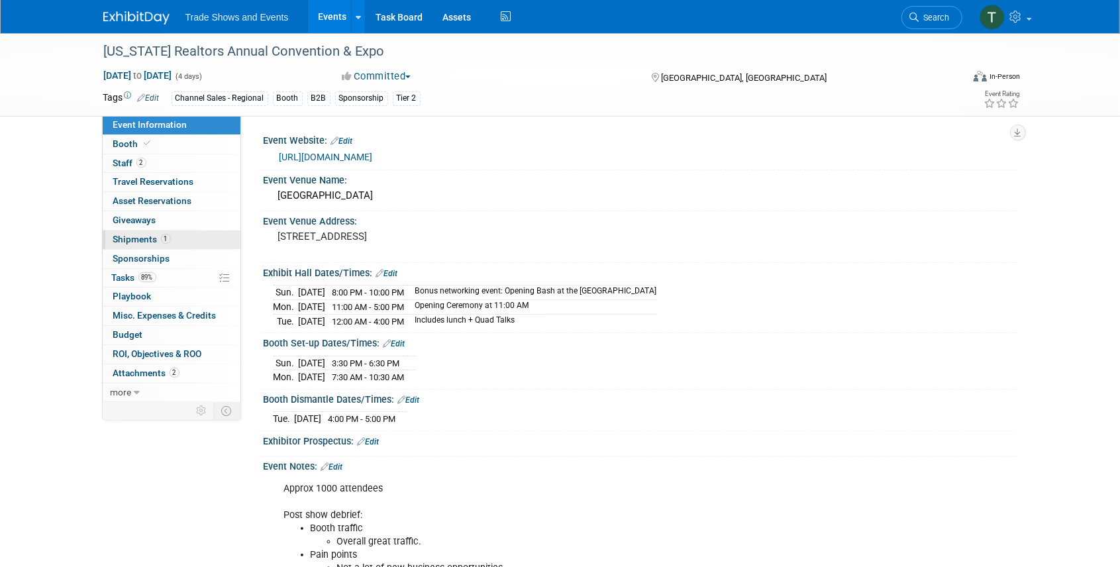  I want to click on span: Search, so click(935, 17).